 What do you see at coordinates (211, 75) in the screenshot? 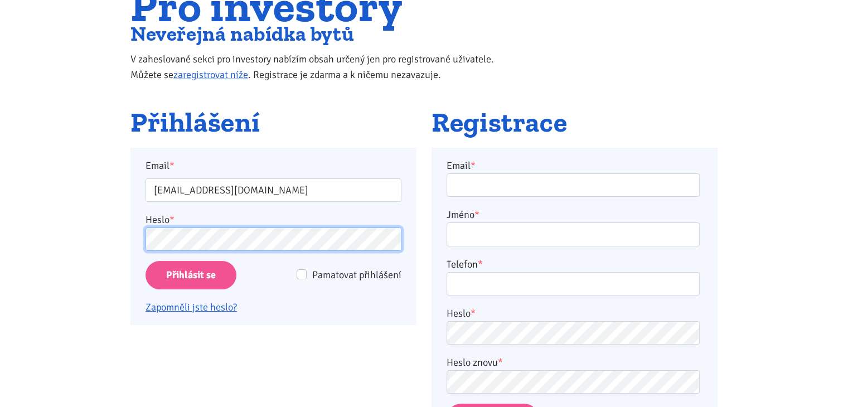
I see `a: zaregistrovat níže` at bounding box center [211, 75].